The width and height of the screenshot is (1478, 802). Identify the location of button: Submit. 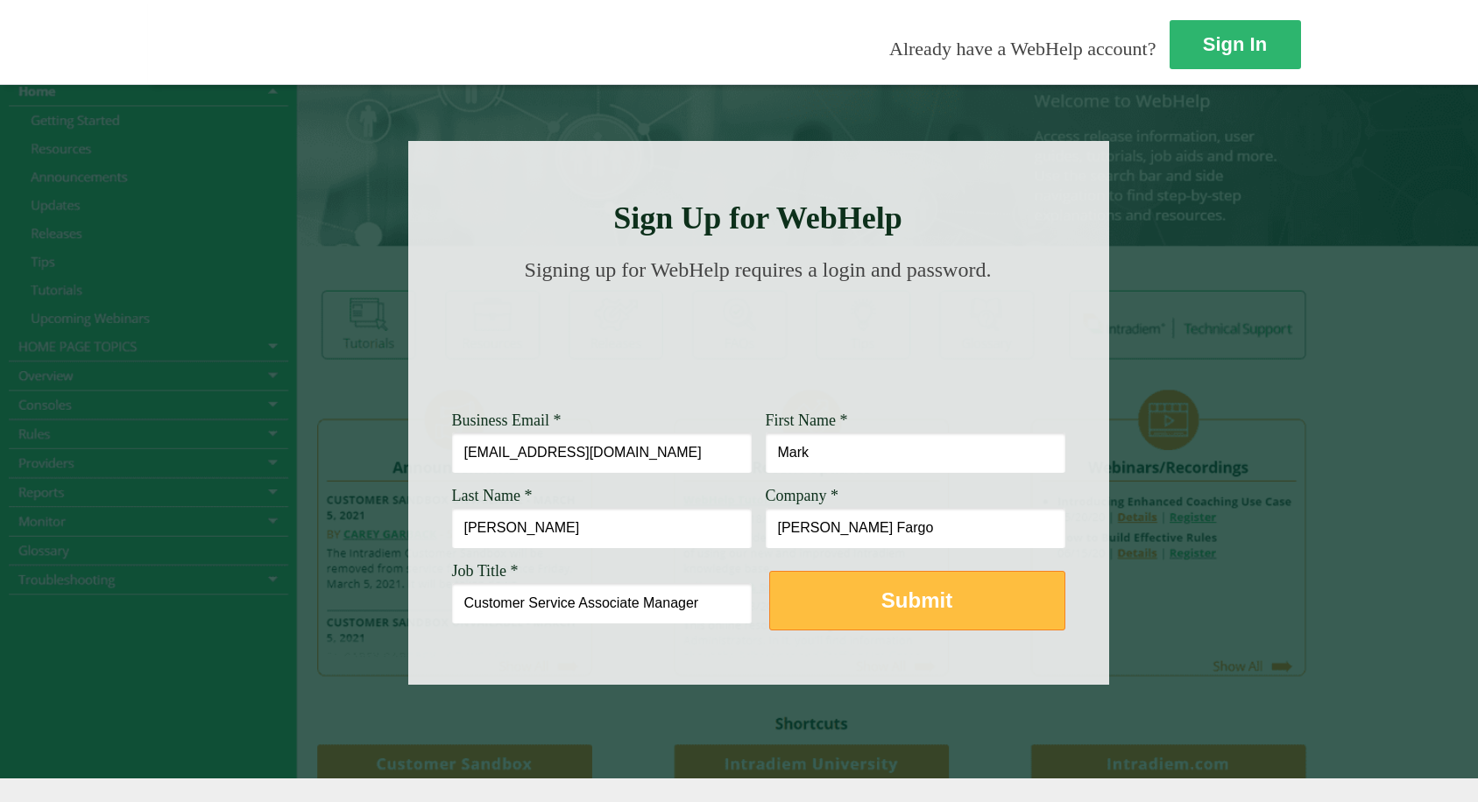
(917, 601).